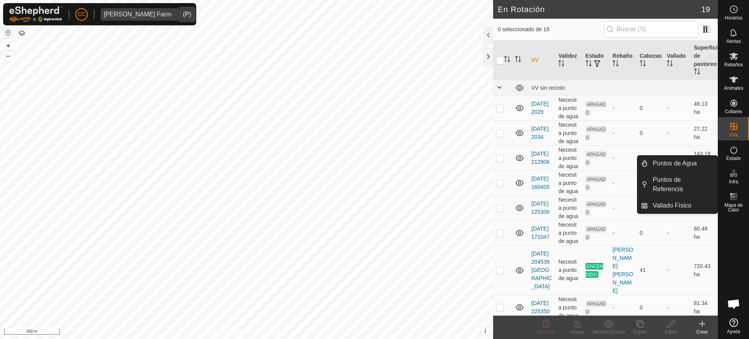 This screenshot has width=749, height=339. I want to click on span: 0 seleccionado de 19, so click(551, 29).